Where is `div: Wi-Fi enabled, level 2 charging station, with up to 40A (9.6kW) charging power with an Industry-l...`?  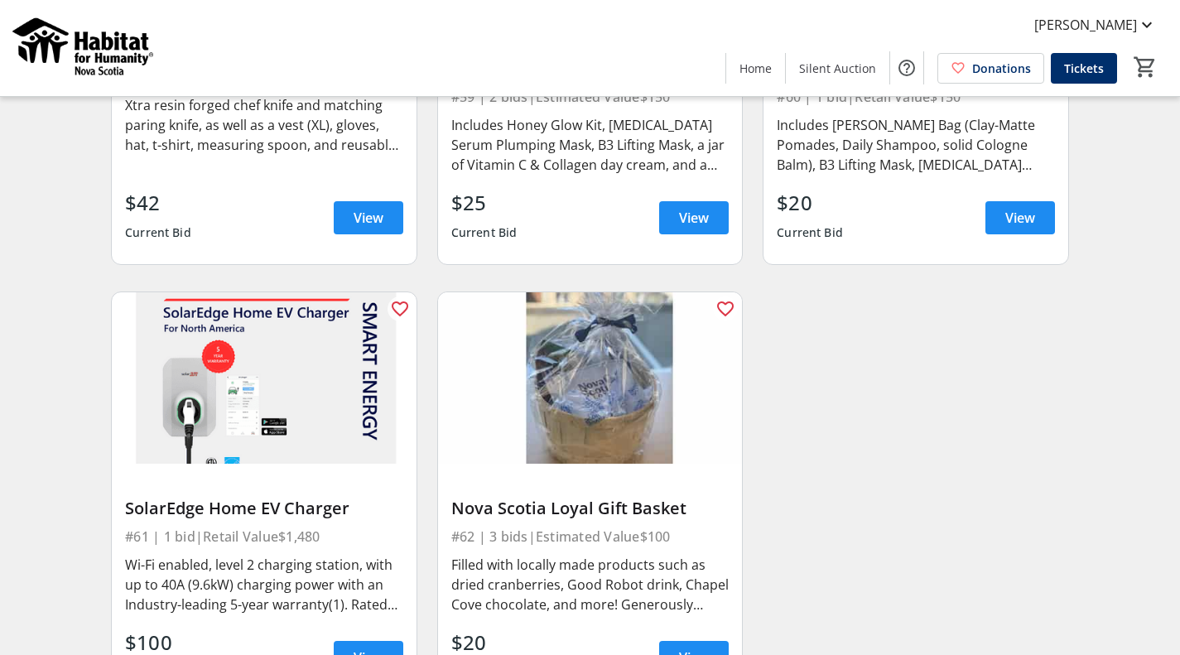 div: Wi-Fi enabled, level 2 charging station, with up to 40A (9.6kW) charging power with an Industry-l... is located at coordinates (264, 585).